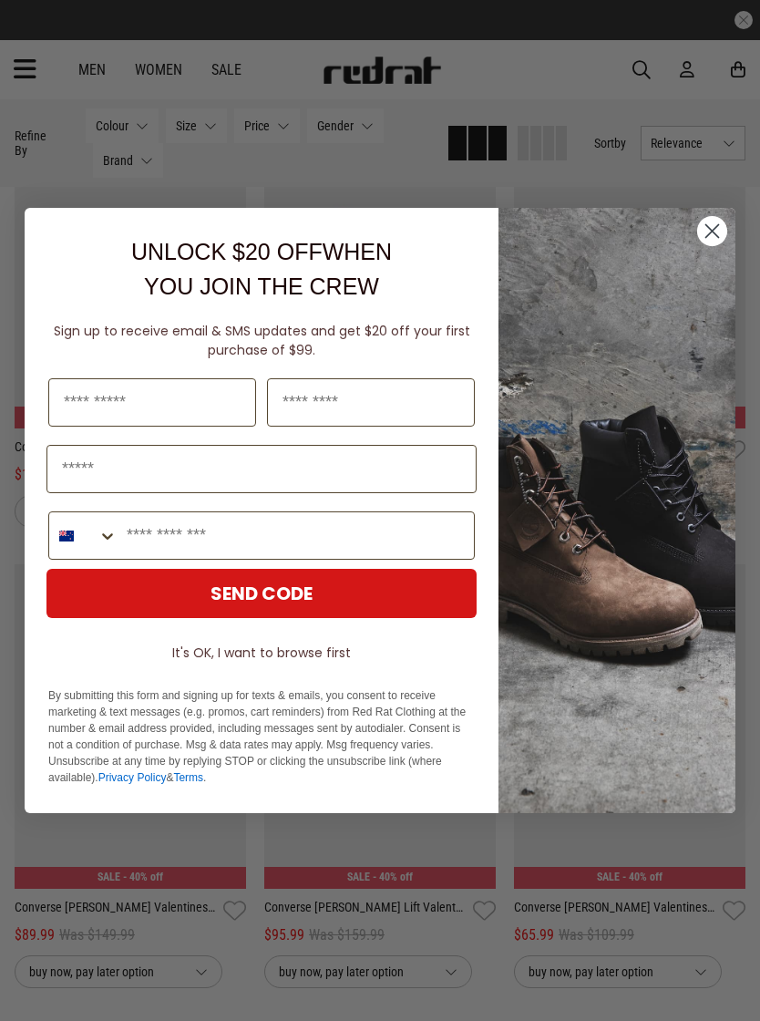 This screenshot has height=1021, width=760. What do you see at coordinates (262, 468) in the screenshot?
I see `input: Email` at bounding box center [262, 468].